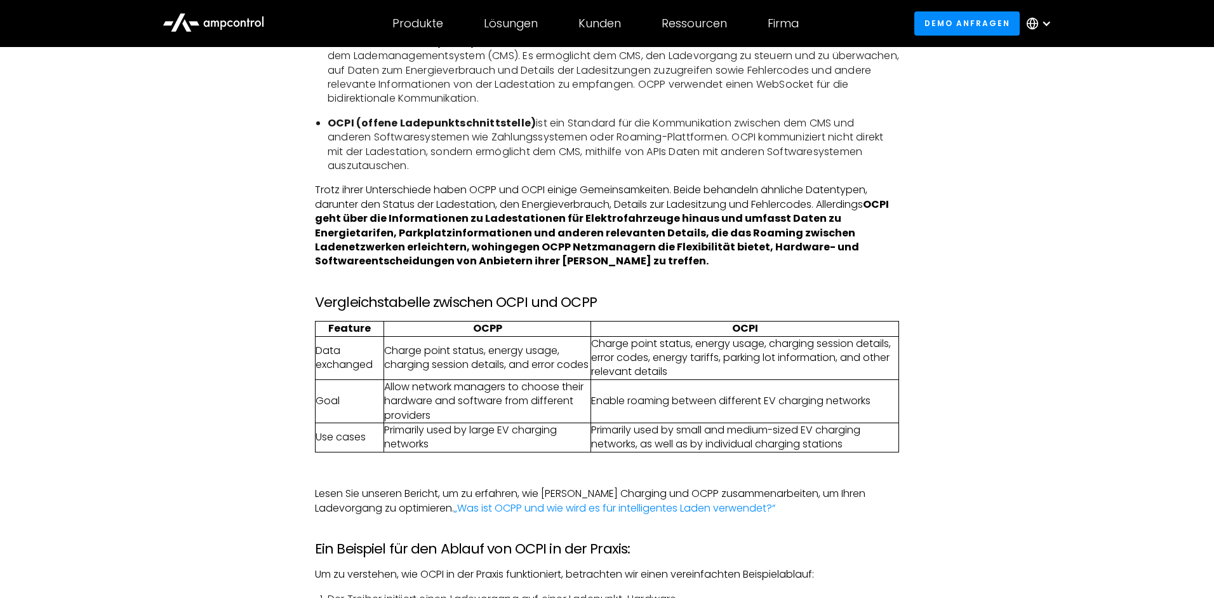  I want to click on div: Produkte, so click(418, 24).